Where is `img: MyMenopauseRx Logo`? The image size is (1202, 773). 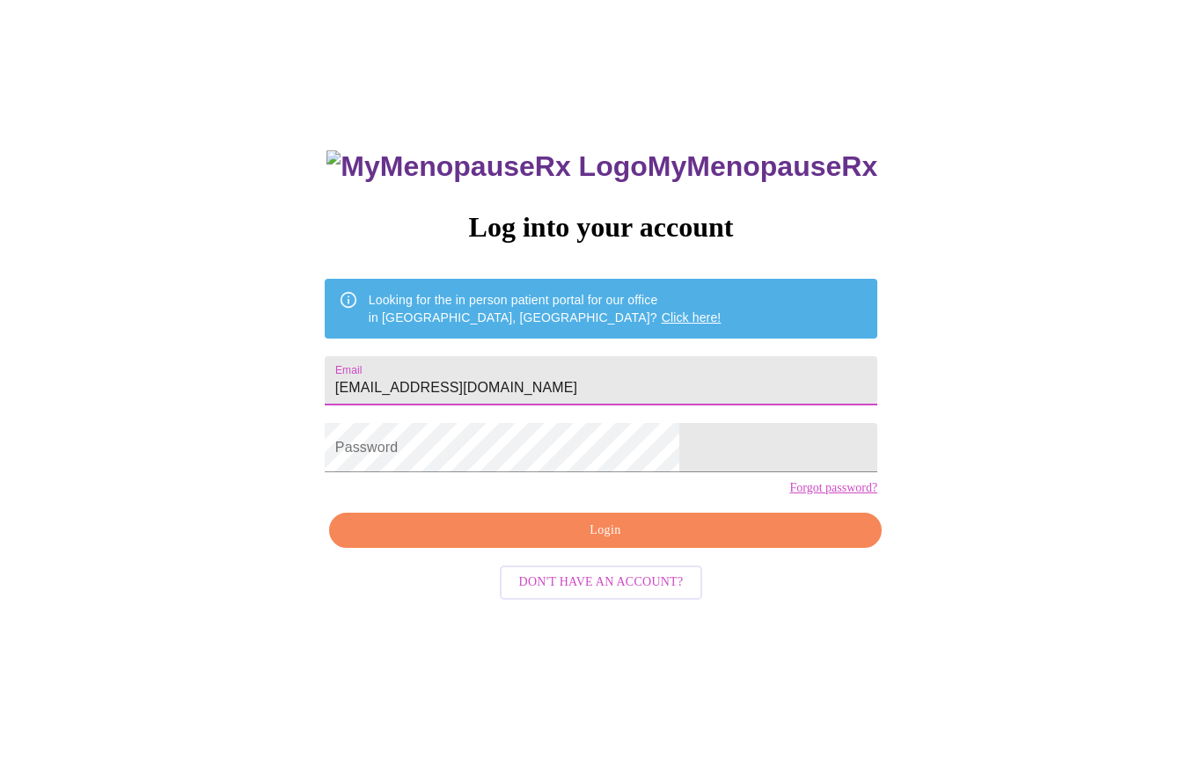
img: MyMenopauseRx Logo is located at coordinates (487, 166).